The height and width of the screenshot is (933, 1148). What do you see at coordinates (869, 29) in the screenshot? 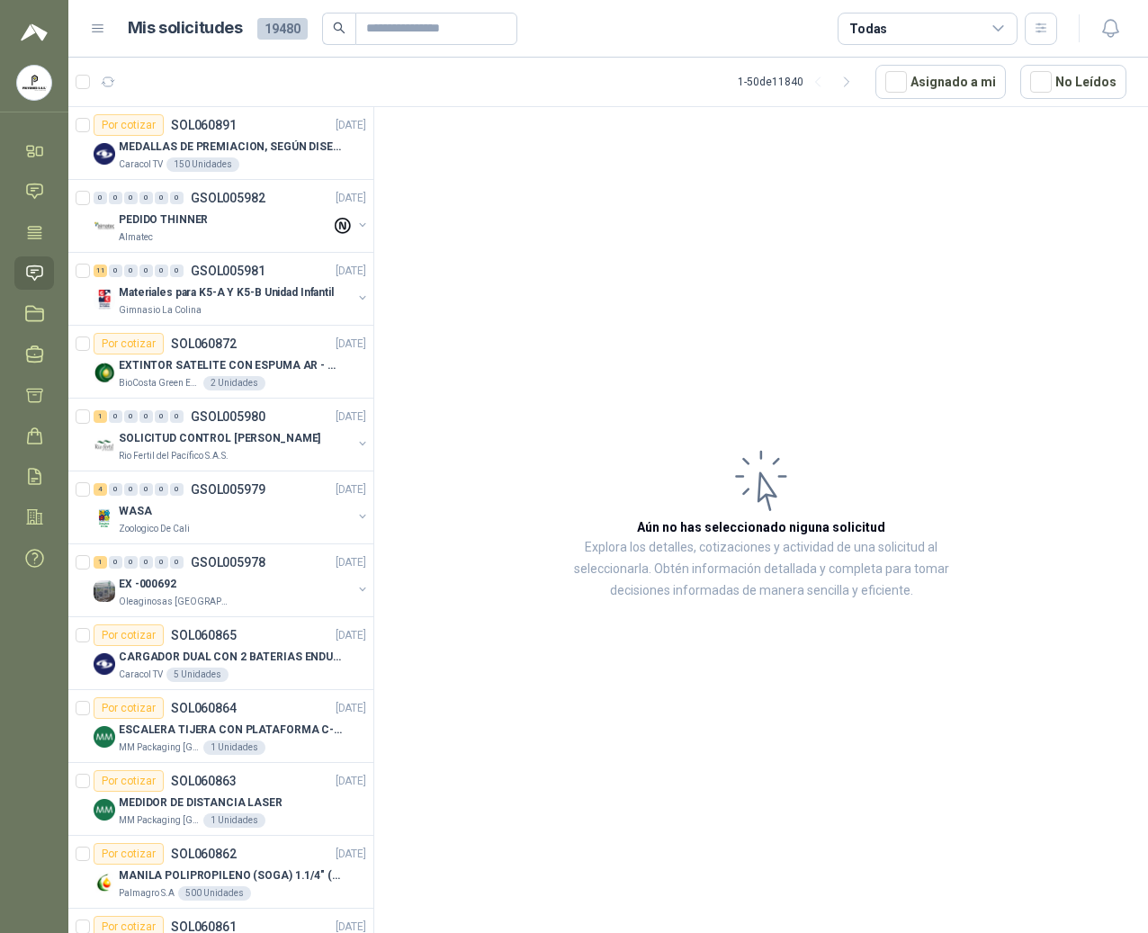
I see `div: Todas` at bounding box center [869, 29].